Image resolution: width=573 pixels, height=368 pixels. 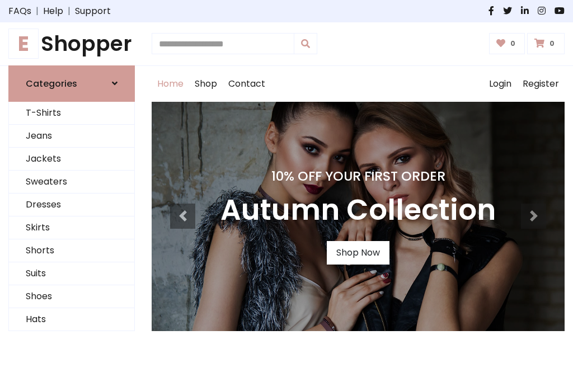 What do you see at coordinates (24, 44) in the screenshot?
I see `span: E` at bounding box center [24, 44].